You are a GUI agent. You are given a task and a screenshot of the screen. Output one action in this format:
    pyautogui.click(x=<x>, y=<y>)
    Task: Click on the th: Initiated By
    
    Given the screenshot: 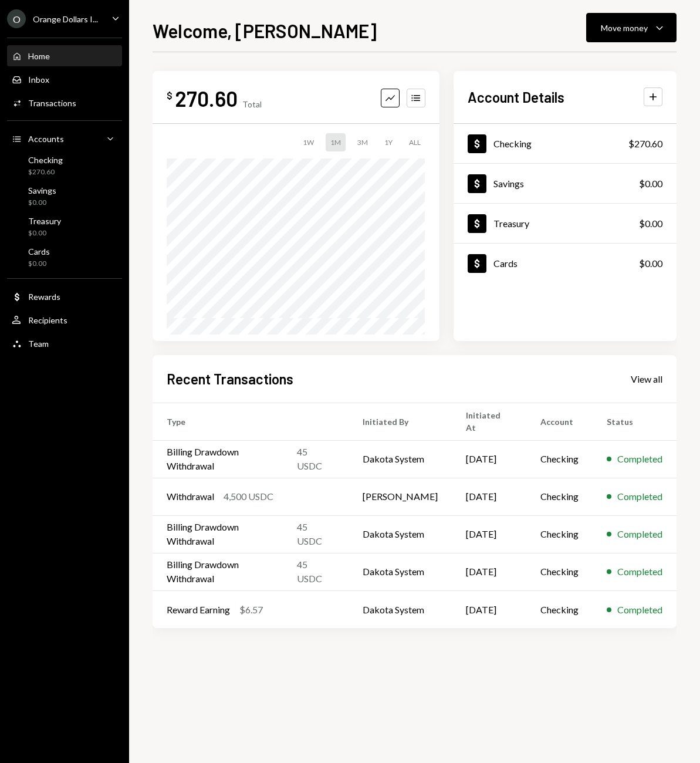 What is the action you would take?
    pyautogui.click(x=400, y=421)
    